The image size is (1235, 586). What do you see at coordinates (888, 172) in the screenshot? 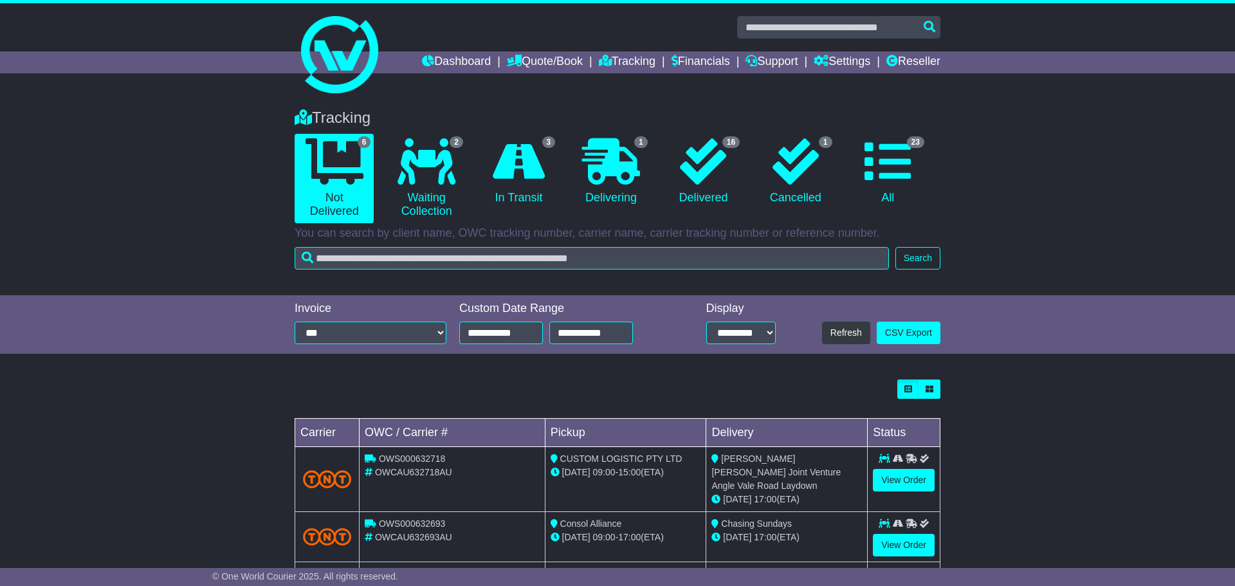
I see `a: 23 All` at bounding box center [888, 172].